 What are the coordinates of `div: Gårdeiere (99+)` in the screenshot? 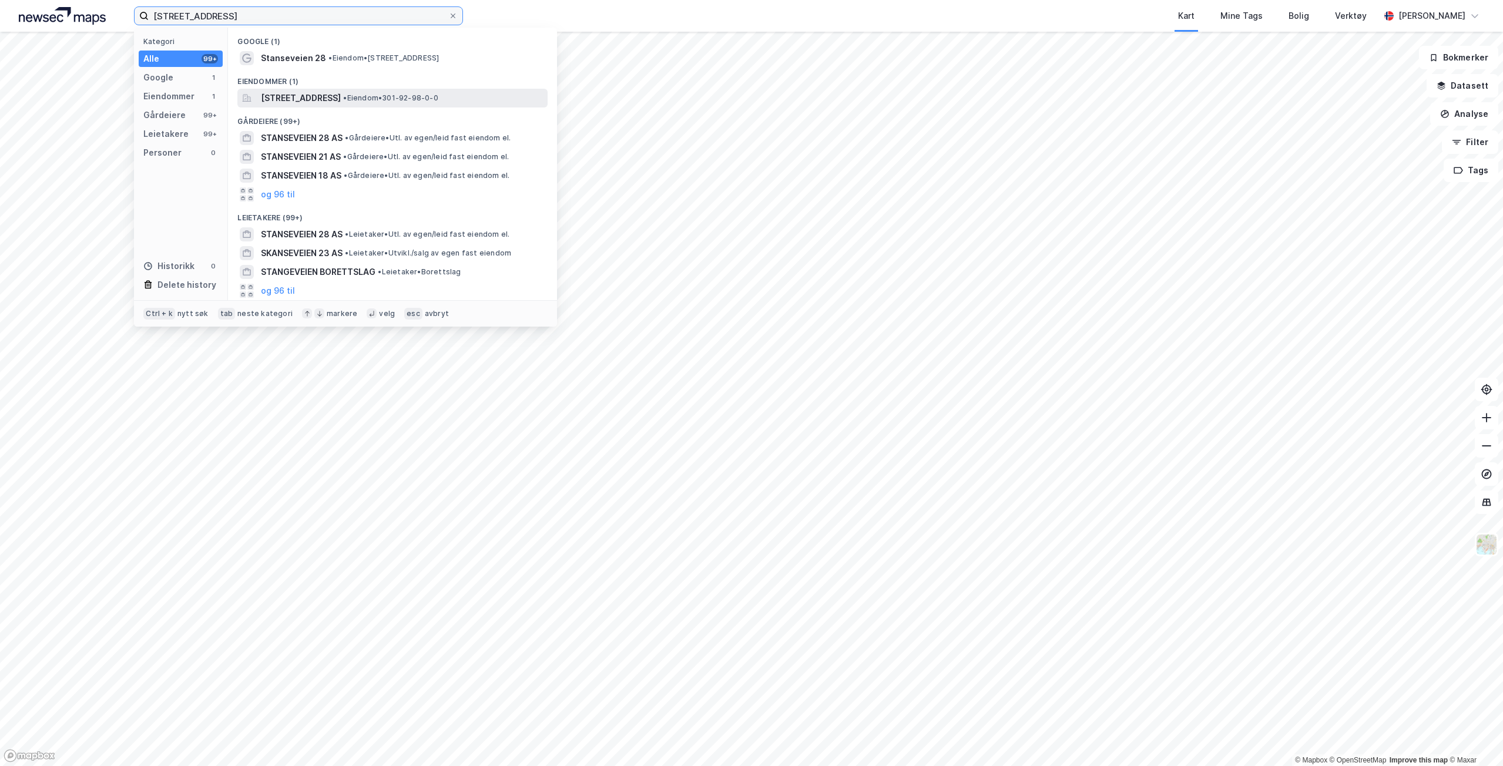 It's located at (393, 118).